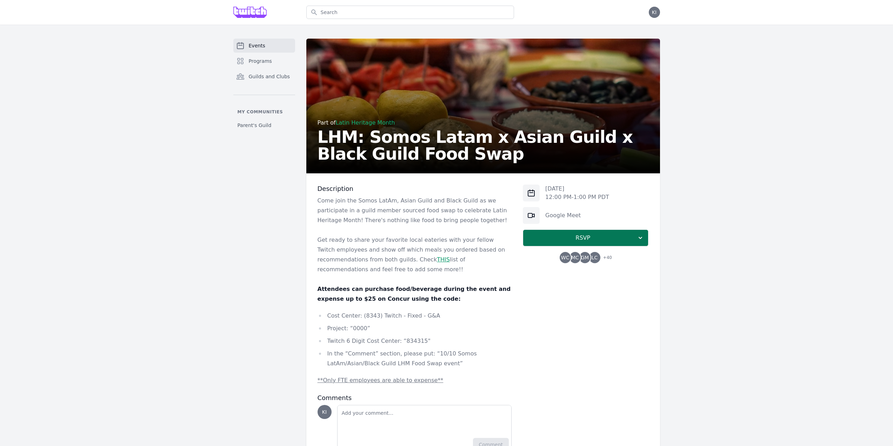 The width and height of the screenshot is (893, 446). What do you see at coordinates (415, 255) in the screenshot?
I see `p: Get ready to share your favorite local eateries with your fellow Twitch employees and show off wh...` at bounding box center [415, 255].